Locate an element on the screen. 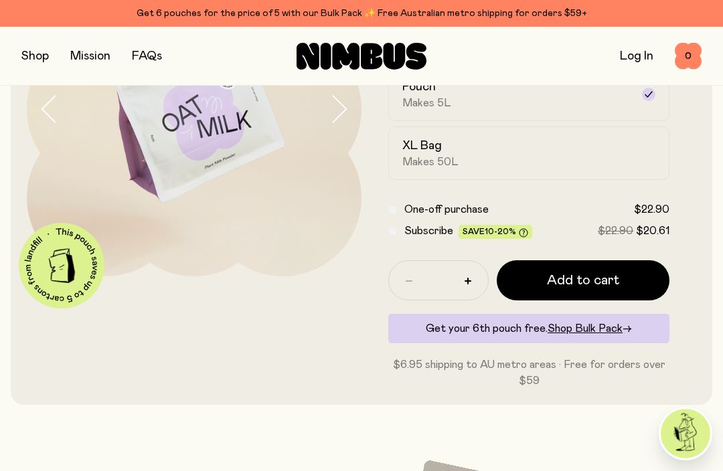 The height and width of the screenshot is (471, 723). span: 10-20% is located at coordinates (500, 232).